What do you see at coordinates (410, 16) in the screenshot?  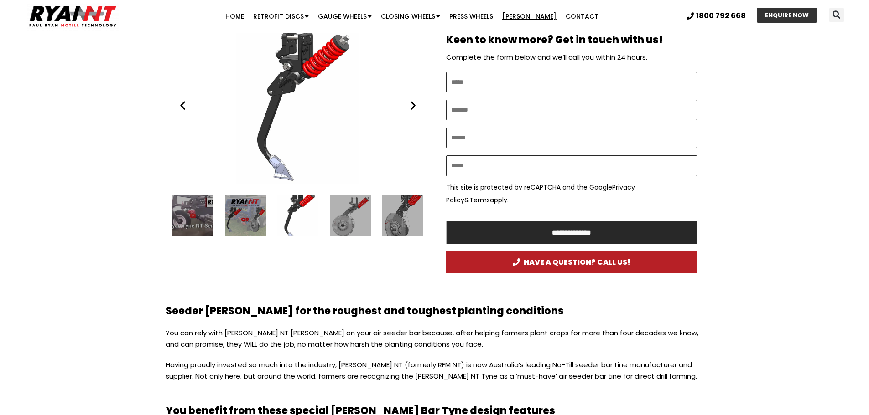 I see `a: Closing Wheels` at bounding box center [410, 16].